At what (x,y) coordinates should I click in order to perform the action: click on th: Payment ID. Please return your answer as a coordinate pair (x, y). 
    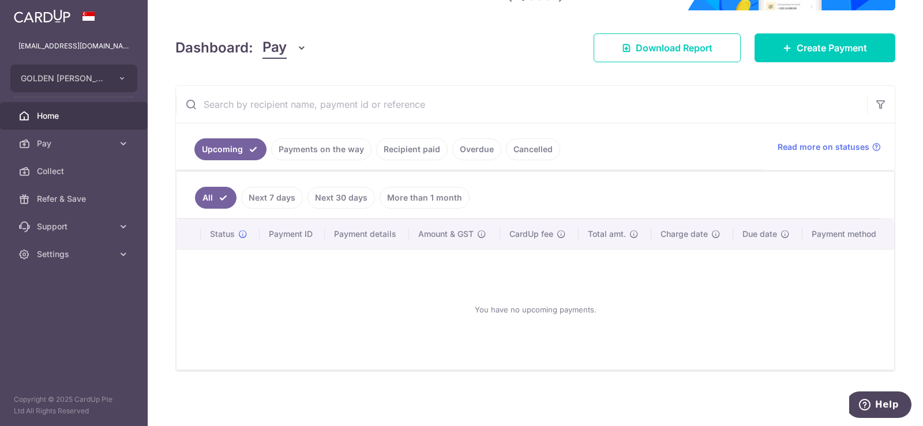
    Looking at the image, I should click on (292, 234).